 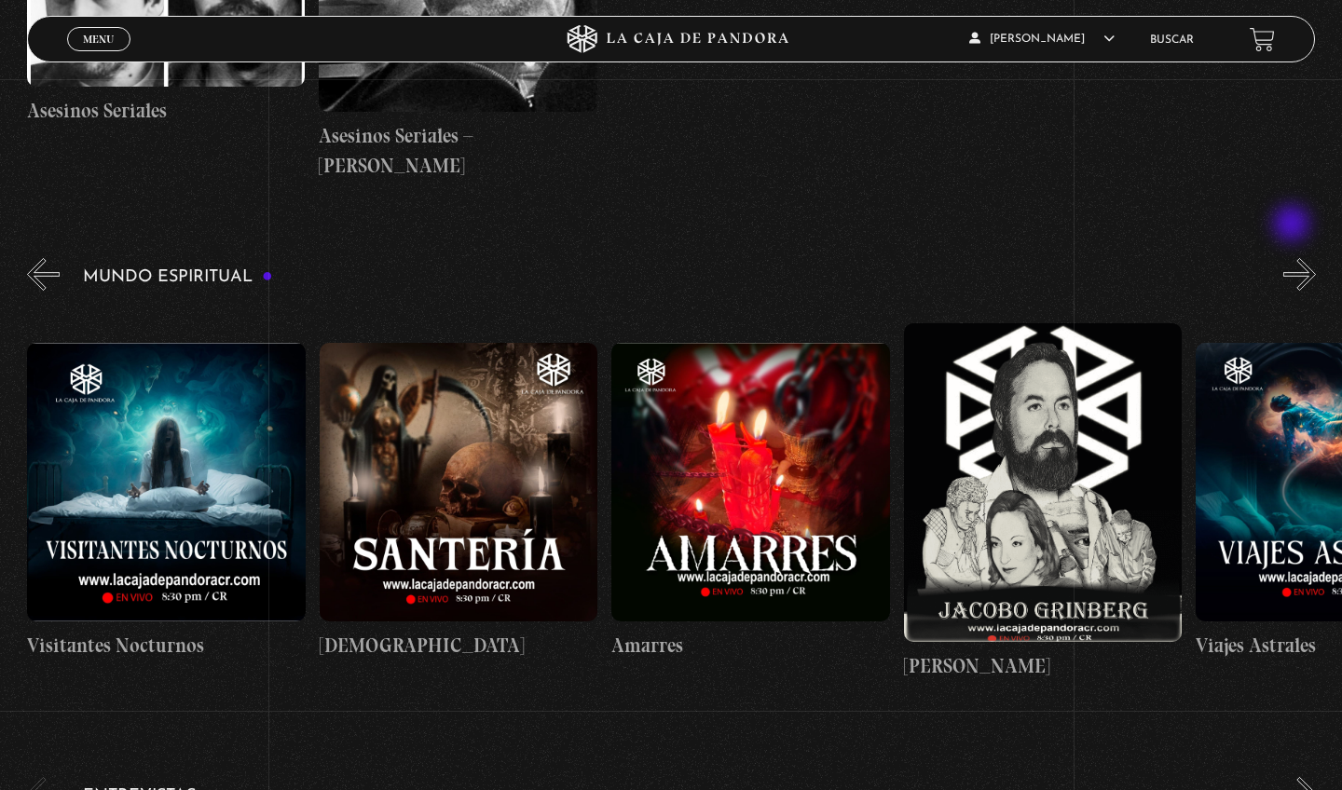 I want to click on a: View your shopping cart, so click(x=1262, y=38).